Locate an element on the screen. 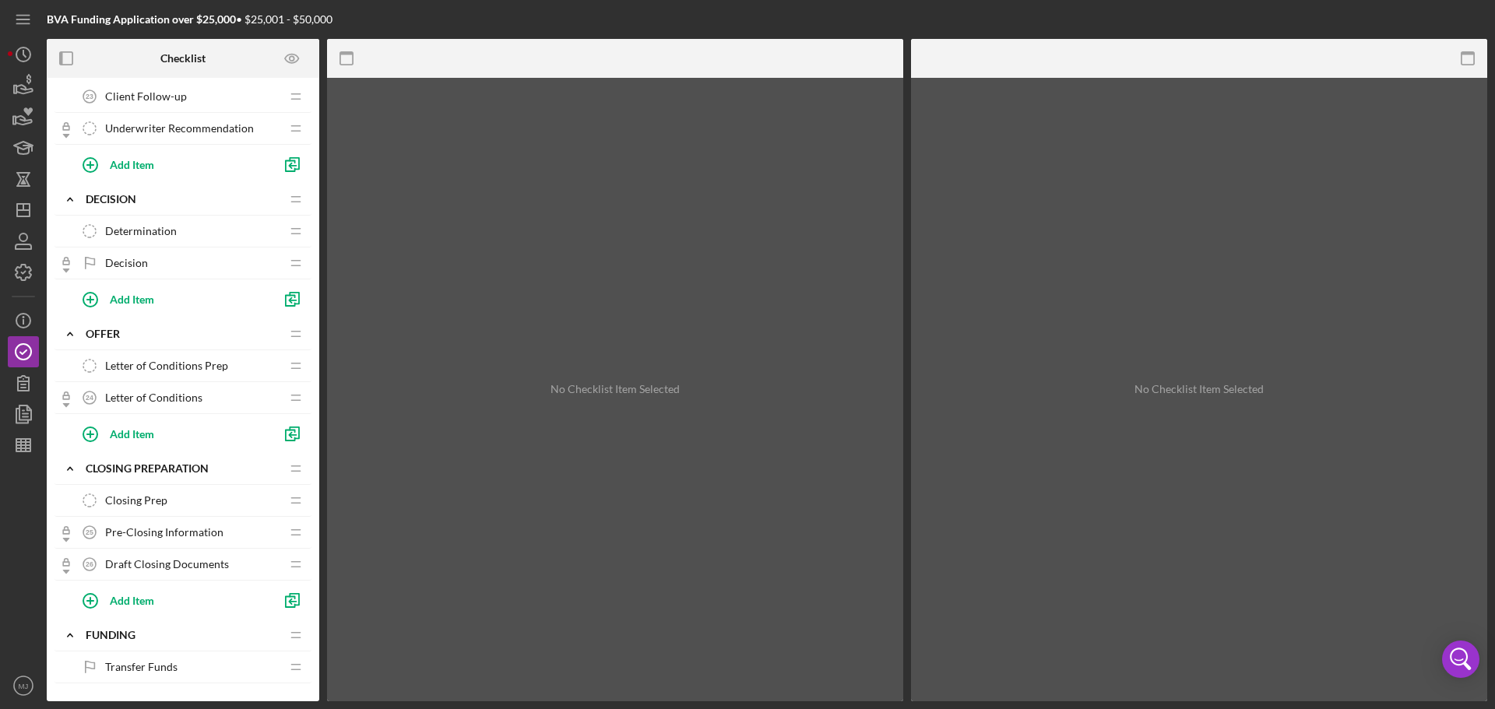 The image size is (1495, 709). div: Open Intercom Messenger is located at coordinates (1461, 659).